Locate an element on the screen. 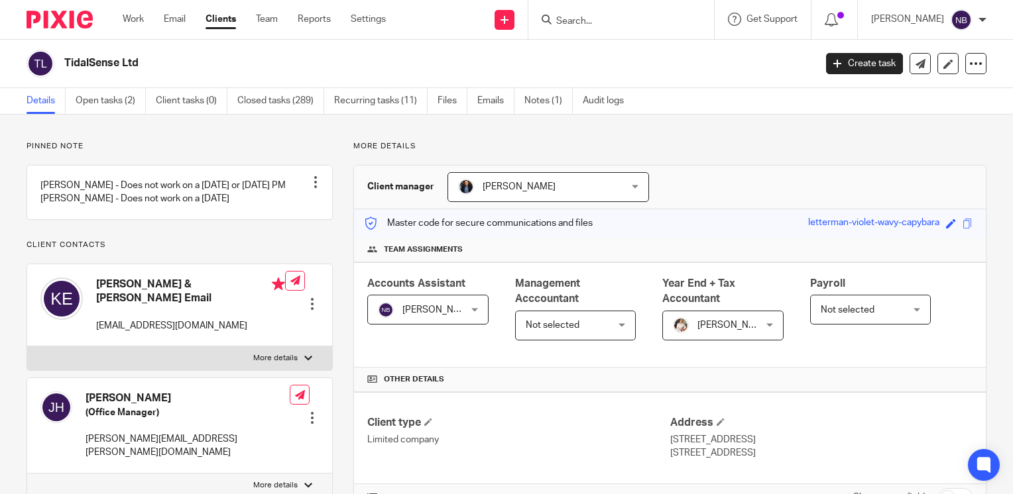 The image size is (1013, 494). h3: Client manager is located at coordinates (400, 187).